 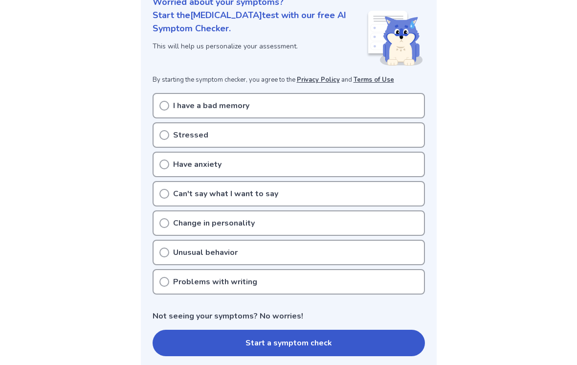 I want to click on p: Have anxiety, so click(x=197, y=164).